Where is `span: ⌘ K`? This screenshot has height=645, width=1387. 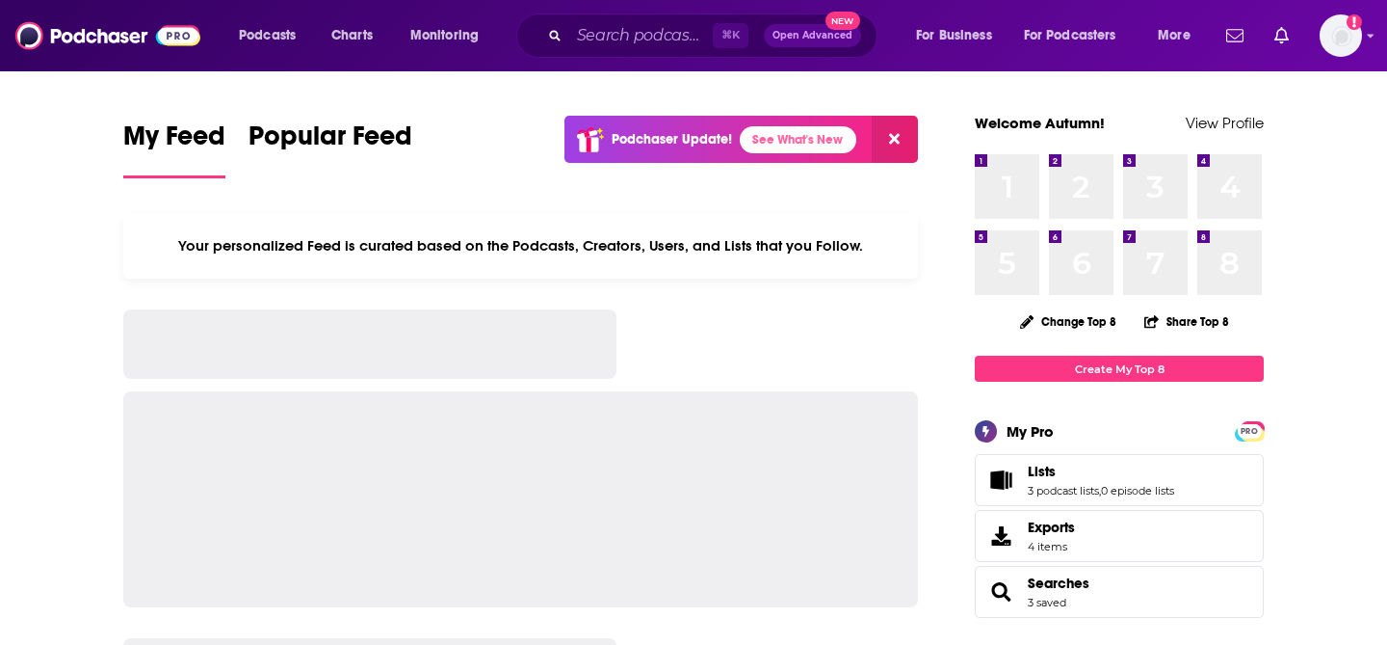
span: ⌘ K is located at coordinates (730, 36).